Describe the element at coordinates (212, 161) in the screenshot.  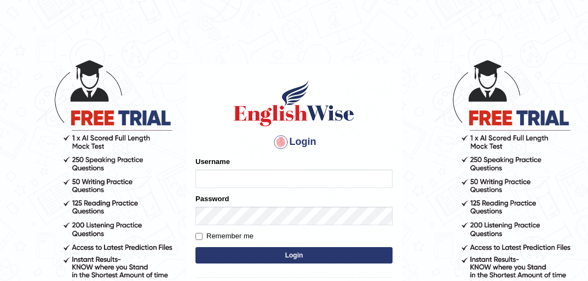
I see `label: Username` at that location.